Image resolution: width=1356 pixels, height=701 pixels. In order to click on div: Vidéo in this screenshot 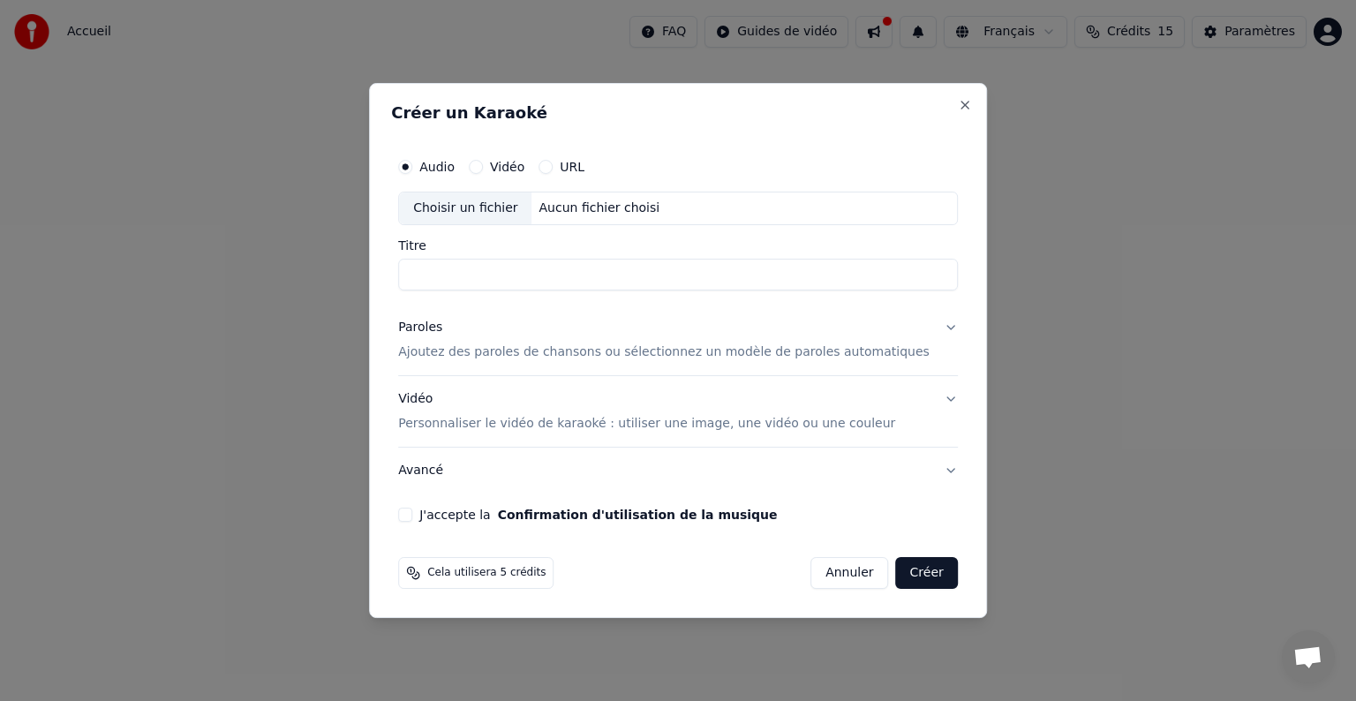, I will do `click(646, 411)`.